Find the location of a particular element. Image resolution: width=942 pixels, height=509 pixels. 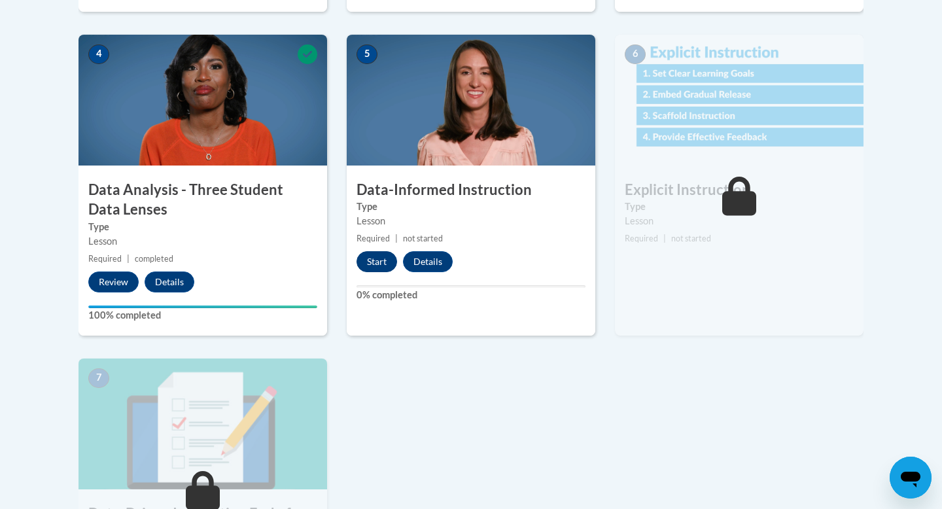

label: 0% completed is located at coordinates (471, 295).